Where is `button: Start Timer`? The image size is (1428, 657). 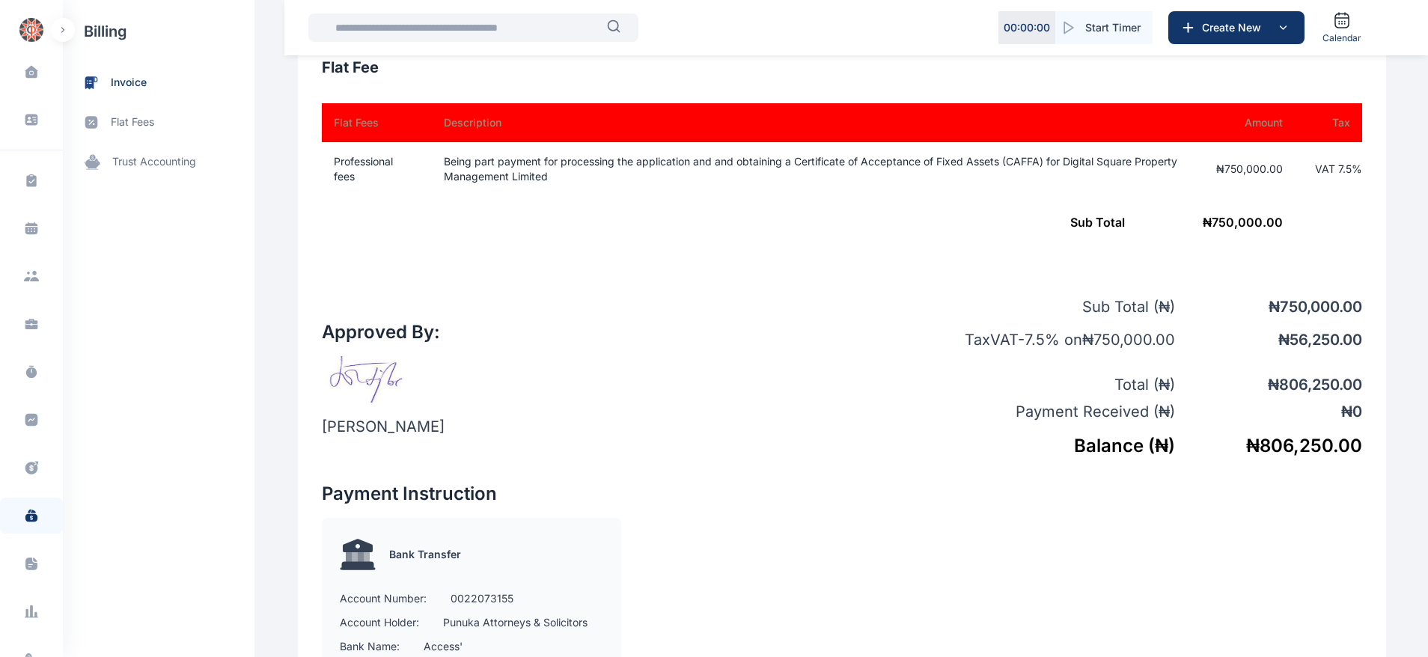
button: Start Timer is located at coordinates (1104, 28).